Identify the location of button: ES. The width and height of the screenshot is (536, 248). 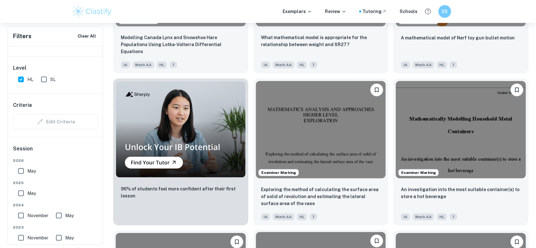
(445, 11).